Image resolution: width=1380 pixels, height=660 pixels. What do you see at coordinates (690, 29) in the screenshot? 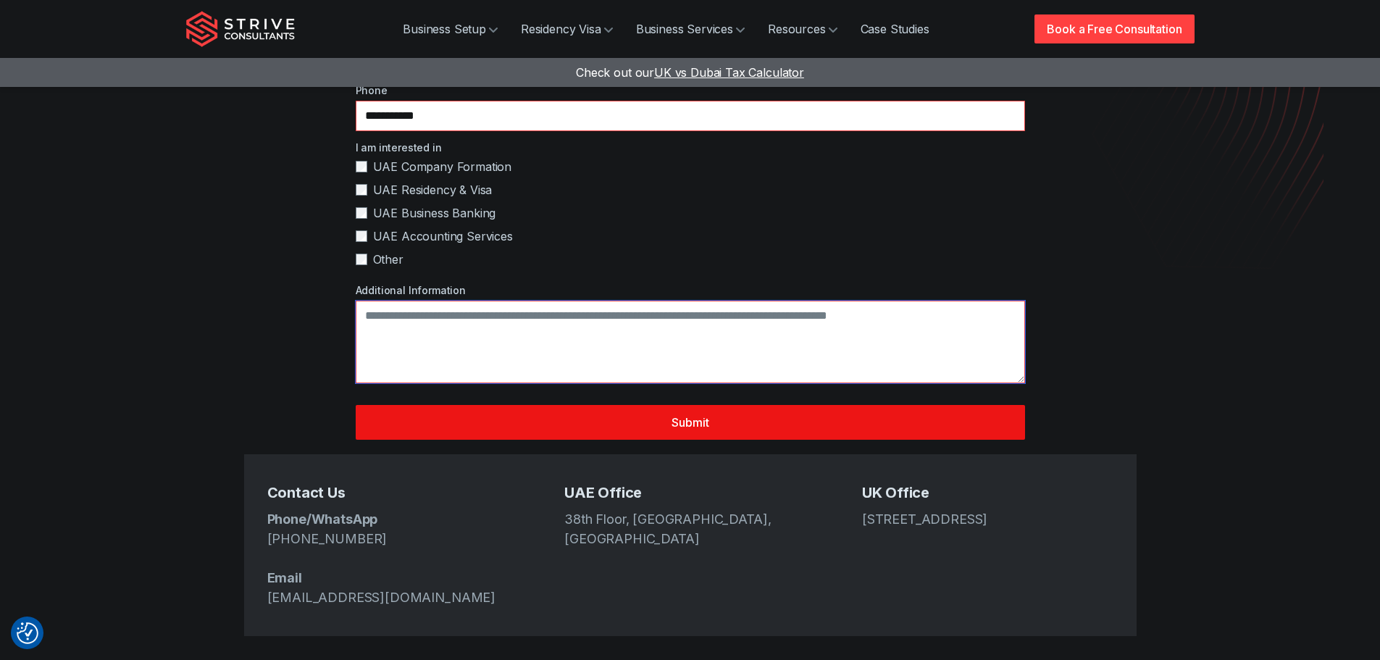
I see `a: Business Services` at bounding box center [690, 29].